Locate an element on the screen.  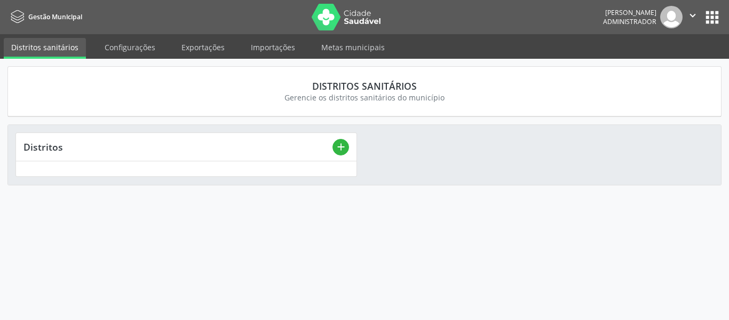
div: Distritos sanitários is located at coordinates (364, 86).